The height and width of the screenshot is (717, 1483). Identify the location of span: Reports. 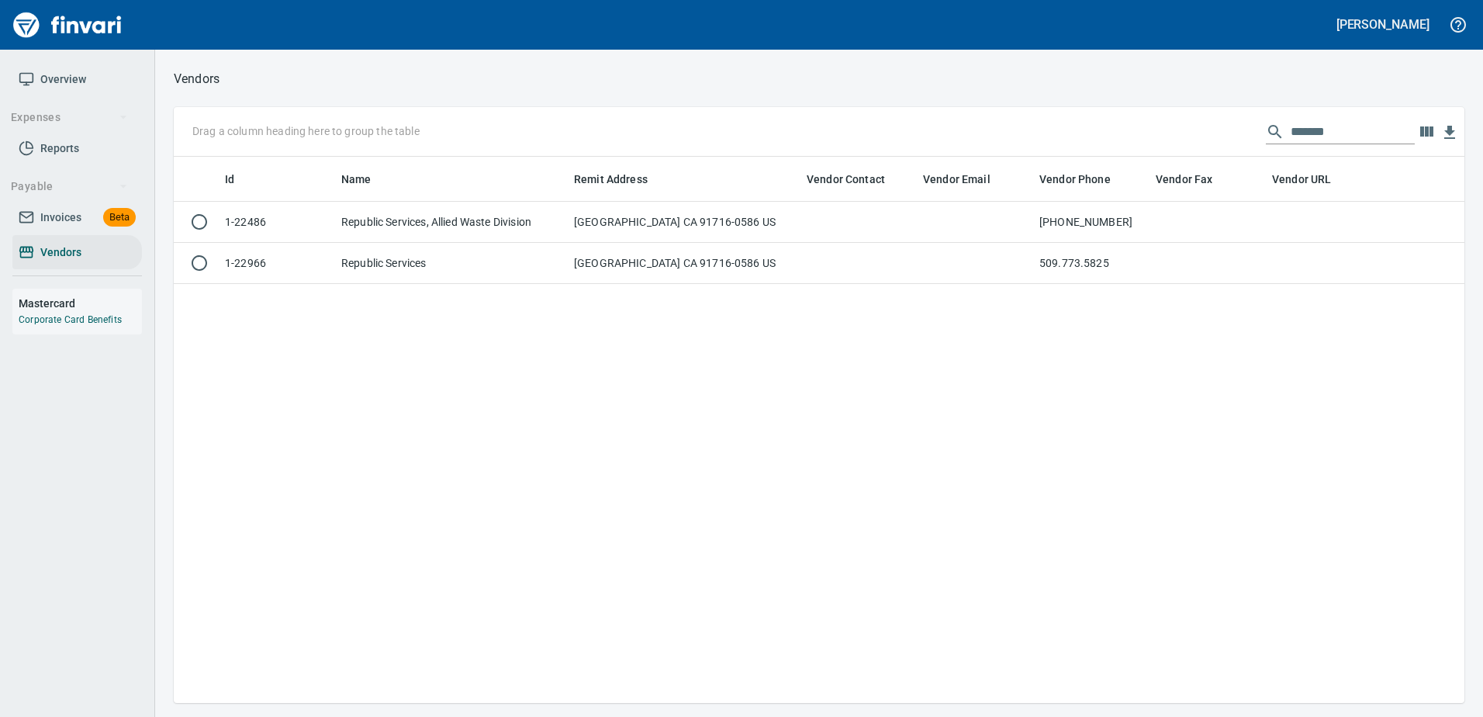
(60, 148).